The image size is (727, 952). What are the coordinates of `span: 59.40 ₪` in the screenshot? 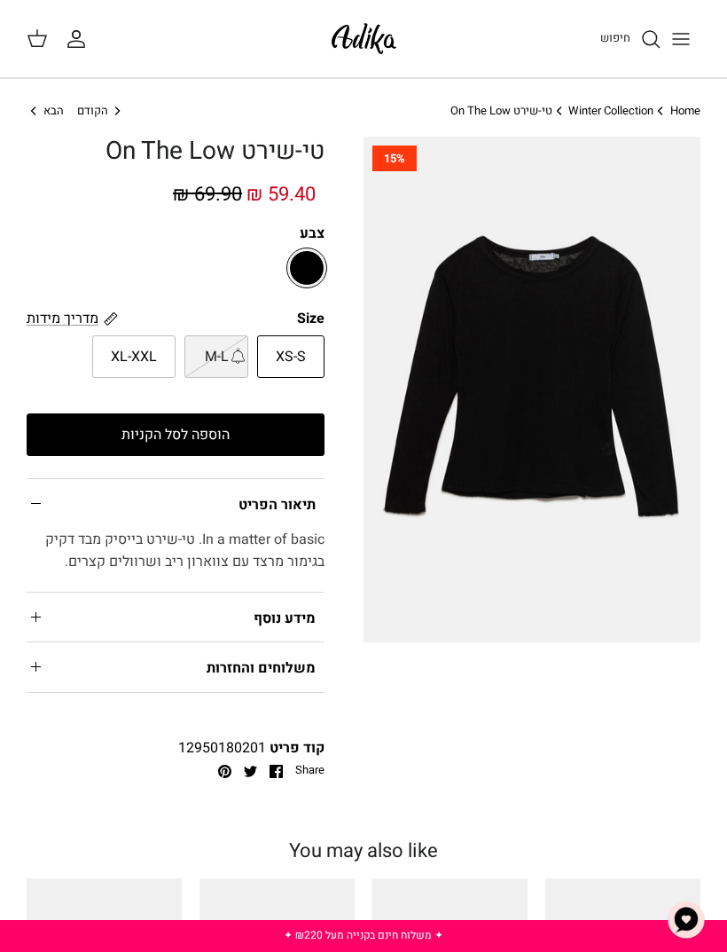 It's located at (281, 194).